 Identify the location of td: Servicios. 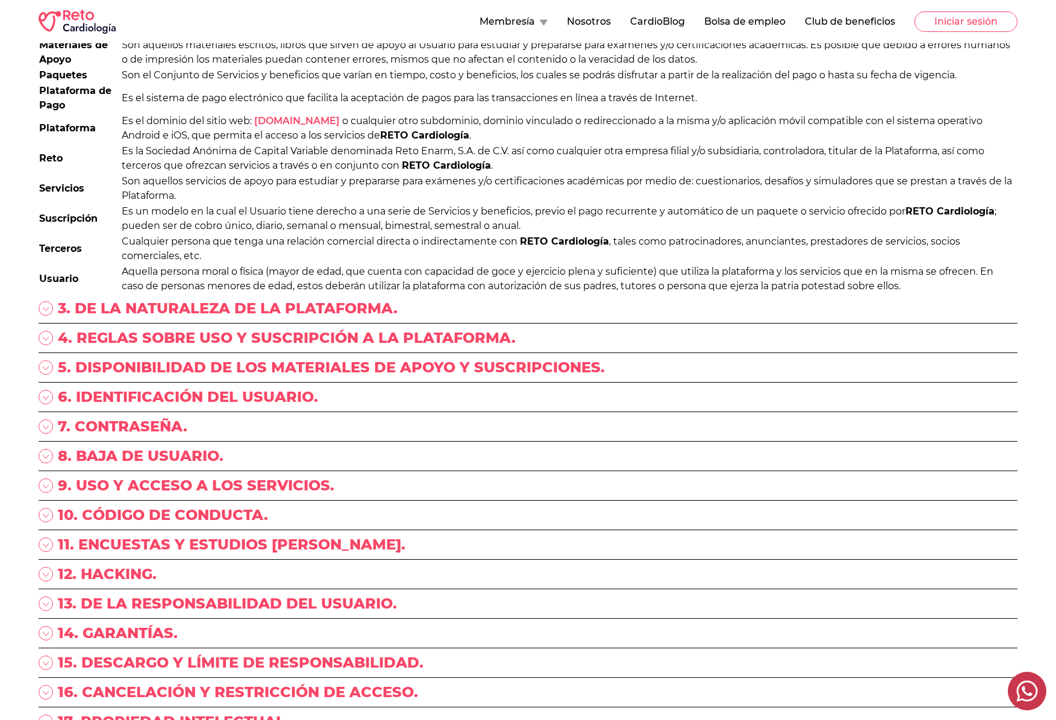
(80, 189).